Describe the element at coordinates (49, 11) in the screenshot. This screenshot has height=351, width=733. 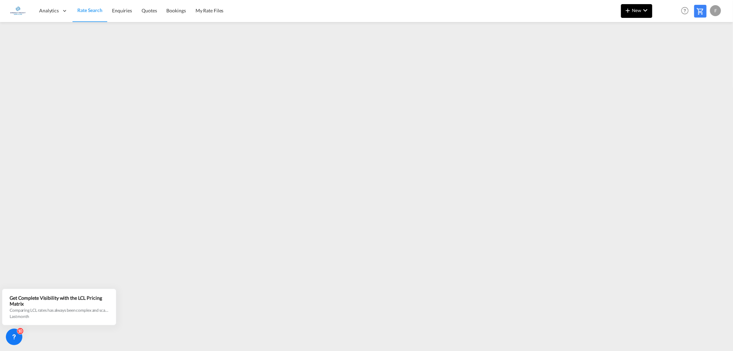
I see `span: Analytics` at that location.